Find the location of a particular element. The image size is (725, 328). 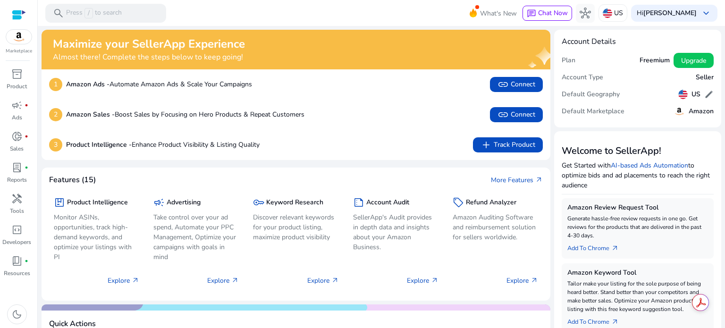

p: Product is located at coordinates (17, 86).